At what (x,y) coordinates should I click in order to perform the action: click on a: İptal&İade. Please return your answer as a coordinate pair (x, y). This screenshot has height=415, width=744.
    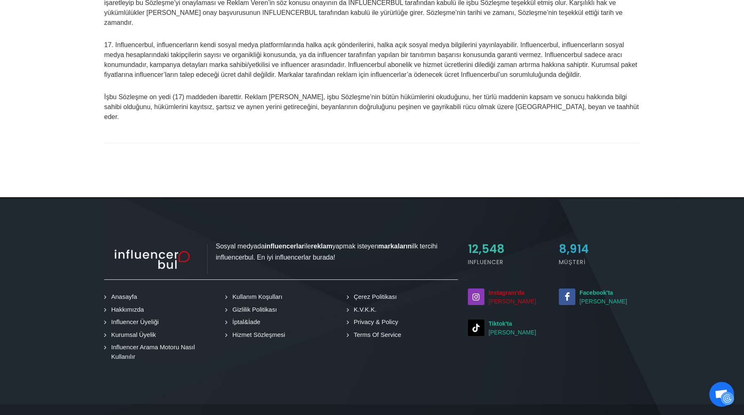
    Looking at the image, I should click on (244, 322).